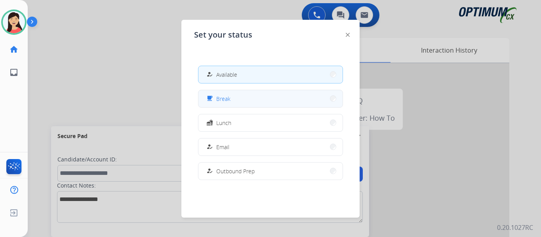  Describe the element at coordinates (271, 147) in the screenshot. I see `button: Email` at that location.